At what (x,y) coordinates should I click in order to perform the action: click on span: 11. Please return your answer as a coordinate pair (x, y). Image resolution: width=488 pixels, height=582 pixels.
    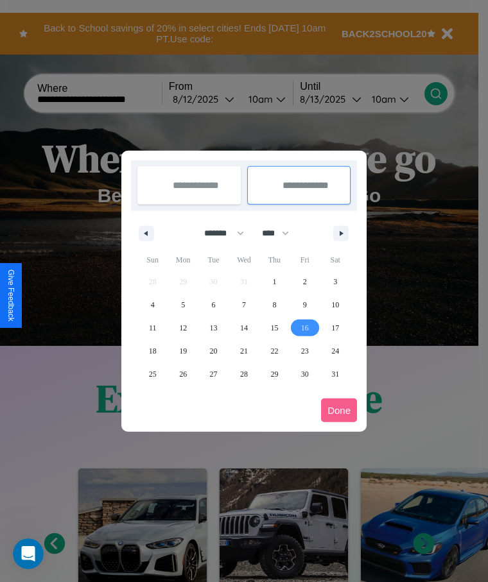
    Looking at the image, I should click on (153, 328).